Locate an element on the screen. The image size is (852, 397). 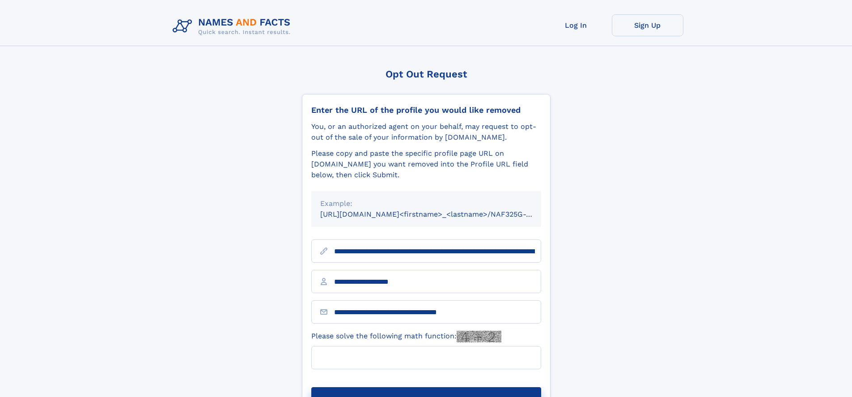
a: Sign Up is located at coordinates (648, 25).